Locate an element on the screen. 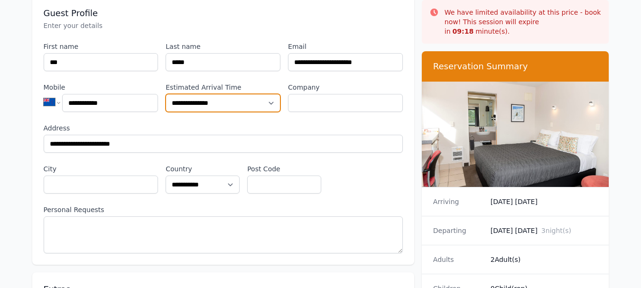 This screenshot has width=641, height=288. h3: Guest Profile is located at coordinates (223, 13).